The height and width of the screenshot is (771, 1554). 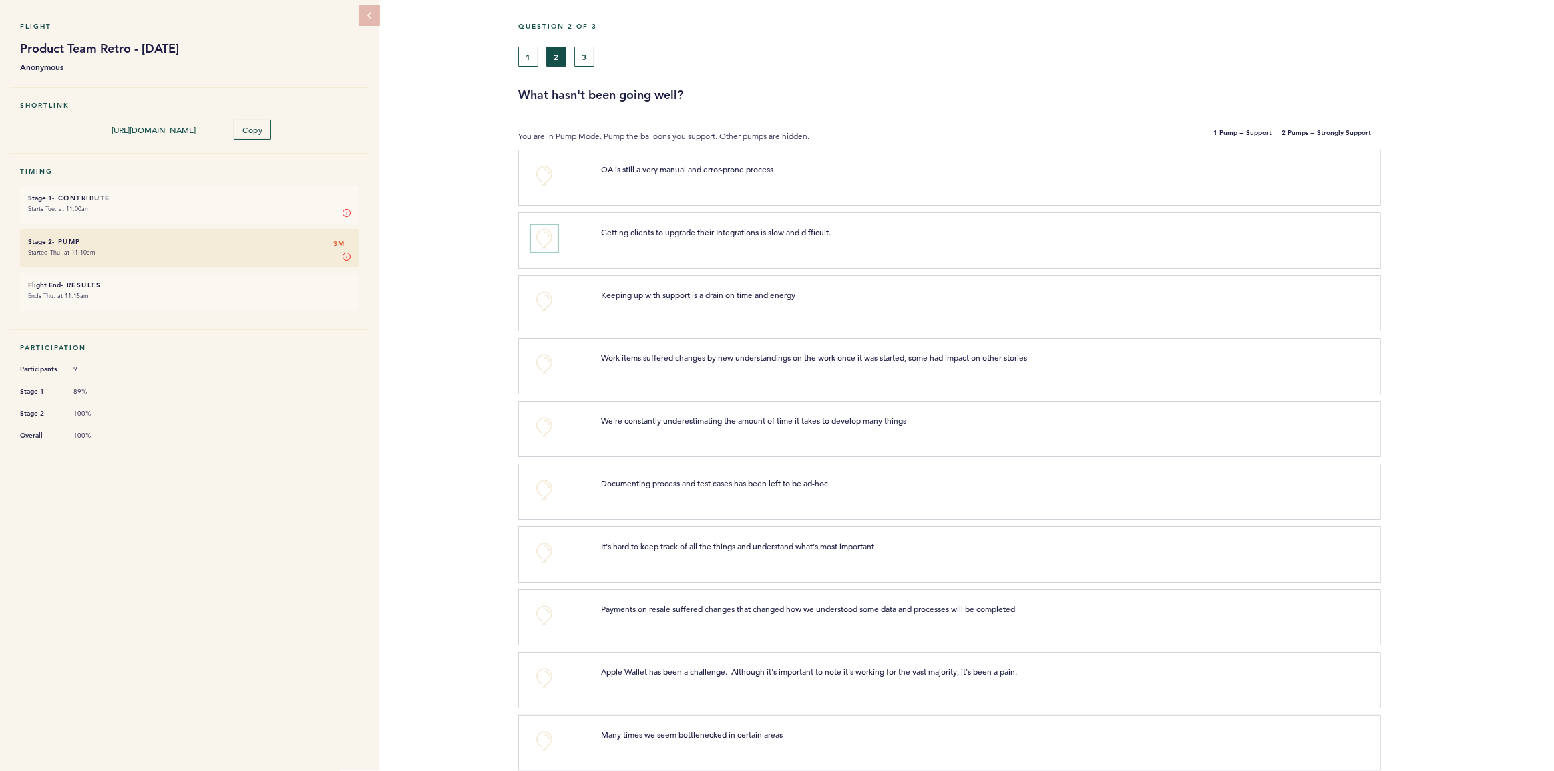 I want to click on span: Copy, so click(x=252, y=130).